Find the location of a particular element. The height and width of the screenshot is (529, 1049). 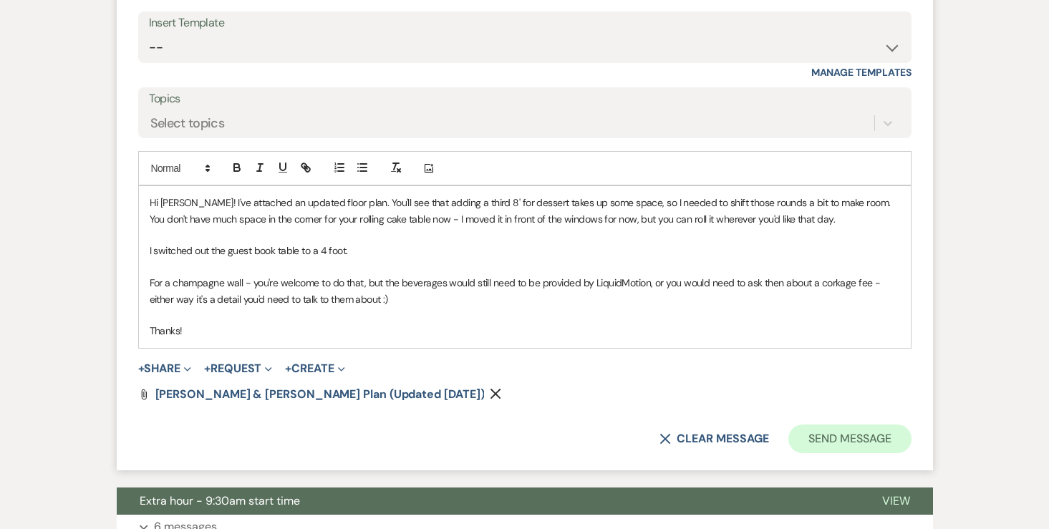

button: Clear message is located at coordinates (714, 439).